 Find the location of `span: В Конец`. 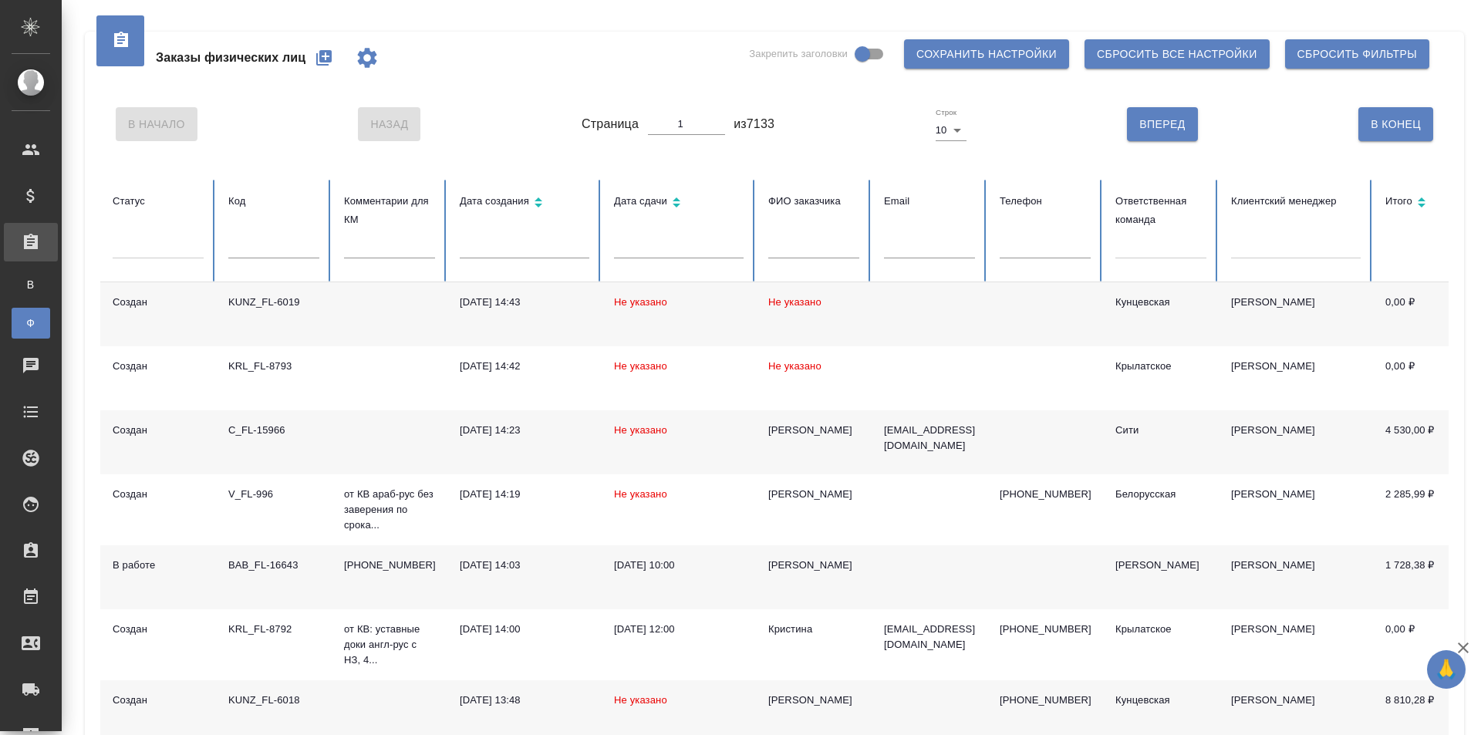

span: В Конец is located at coordinates (1395, 124).